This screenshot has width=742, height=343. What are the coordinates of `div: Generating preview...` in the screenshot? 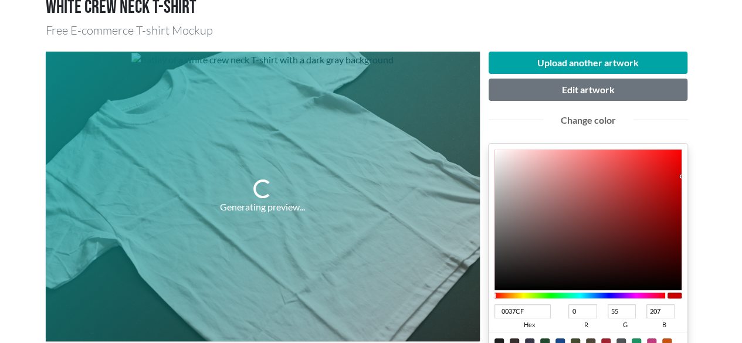 It's located at (262, 207).